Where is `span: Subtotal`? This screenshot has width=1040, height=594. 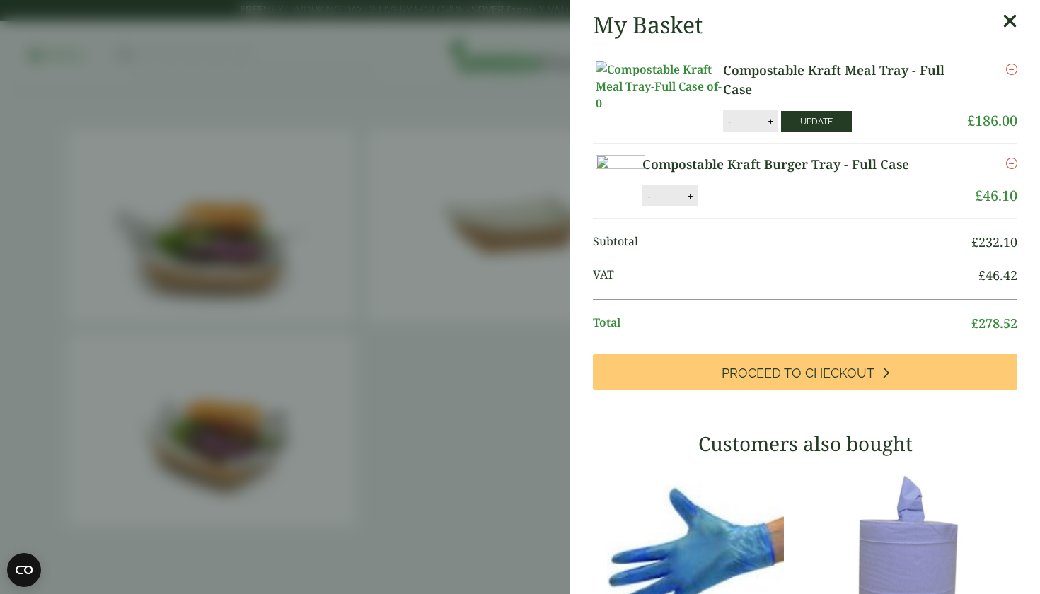 span: Subtotal is located at coordinates (782, 242).